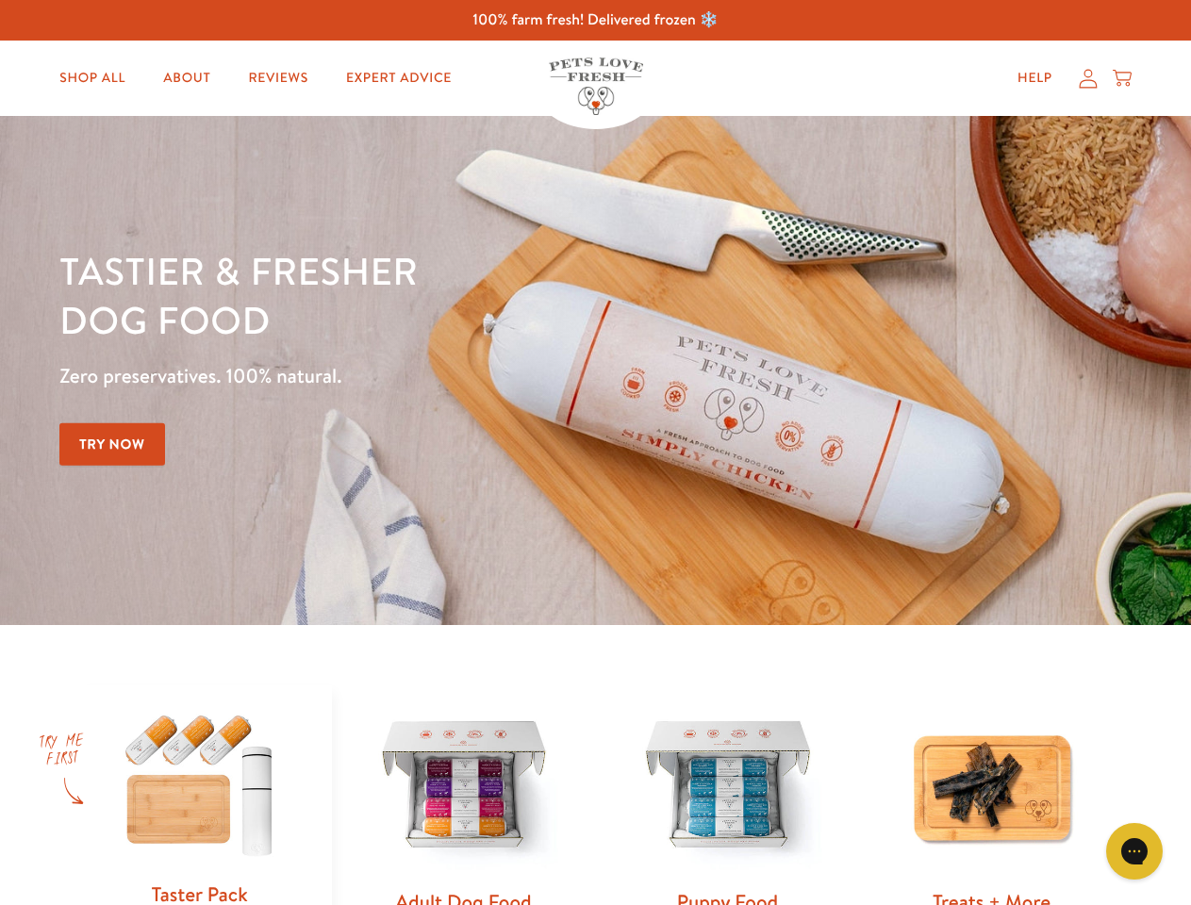 This screenshot has width=1191, height=905. I want to click on a: Help, so click(1035, 78).